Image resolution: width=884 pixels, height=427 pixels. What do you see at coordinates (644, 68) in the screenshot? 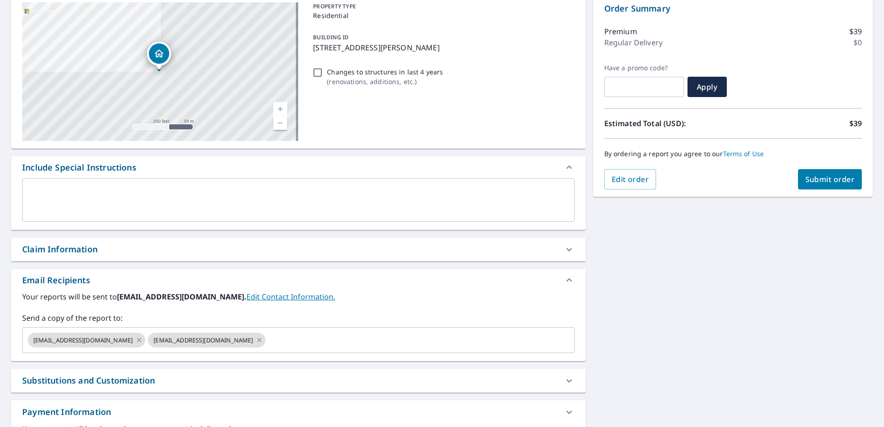
I see `label: Have a promo code?` at bounding box center [644, 68].